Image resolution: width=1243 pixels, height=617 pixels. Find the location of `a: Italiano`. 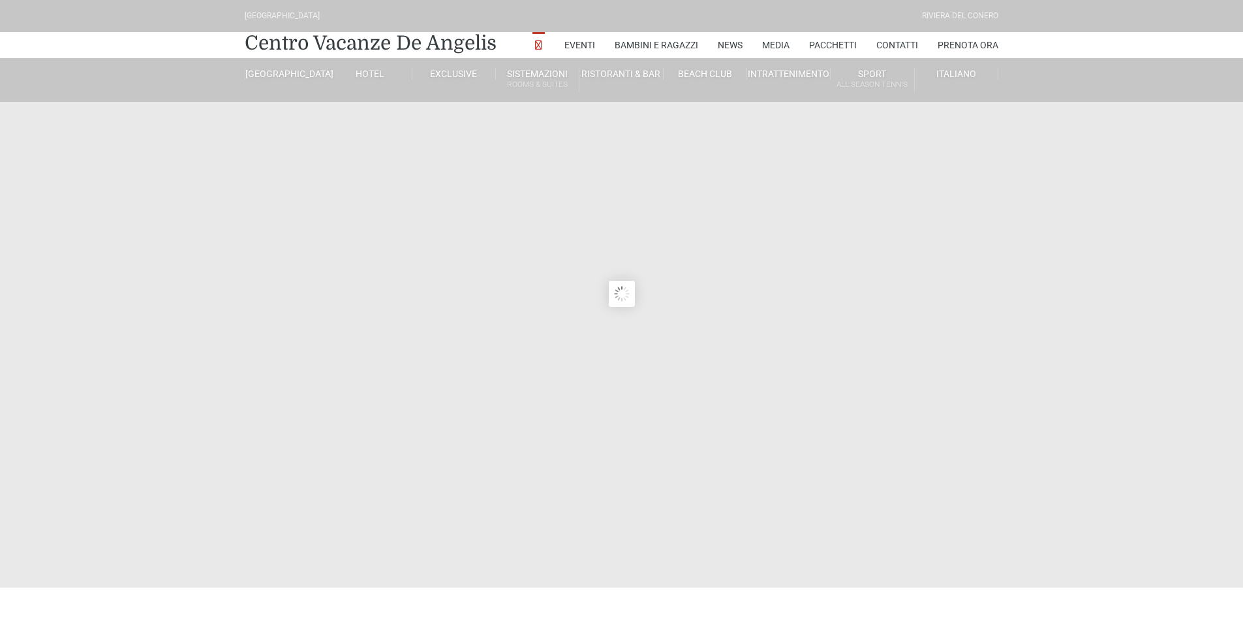

a: Italiano is located at coordinates (956, 74).